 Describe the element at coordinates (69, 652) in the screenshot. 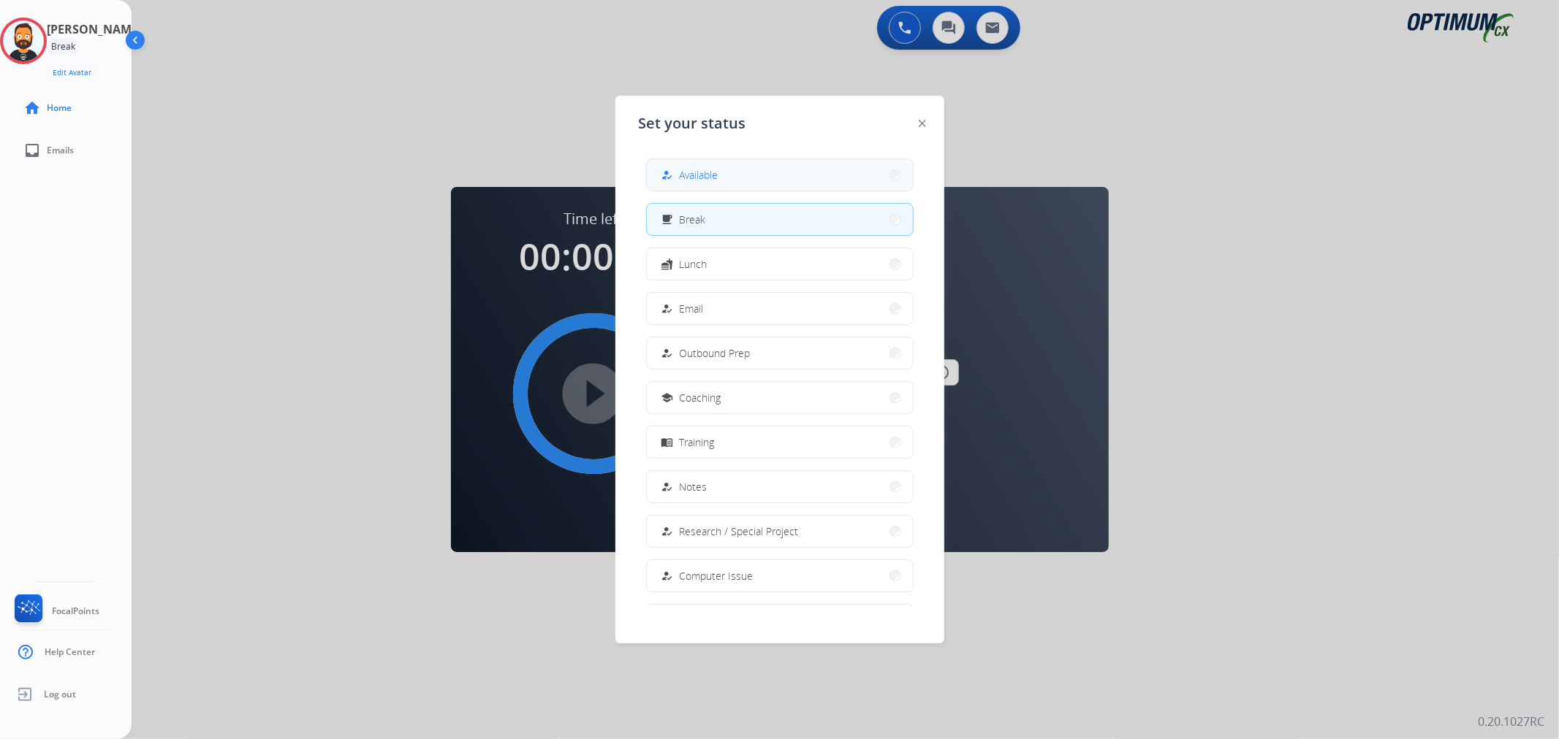

I see `span: Help Center` at that location.